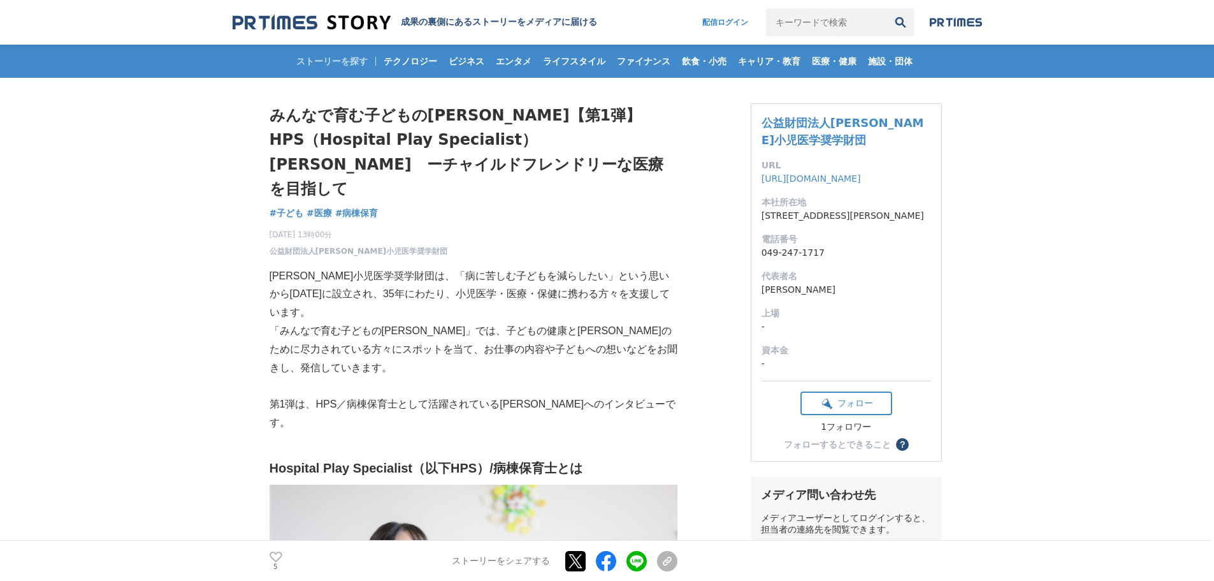 The height and width of the screenshot is (581, 1214). Describe the element at coordinates (835, 61) in the screenshot. I see `a: 医療・健康` at that location.